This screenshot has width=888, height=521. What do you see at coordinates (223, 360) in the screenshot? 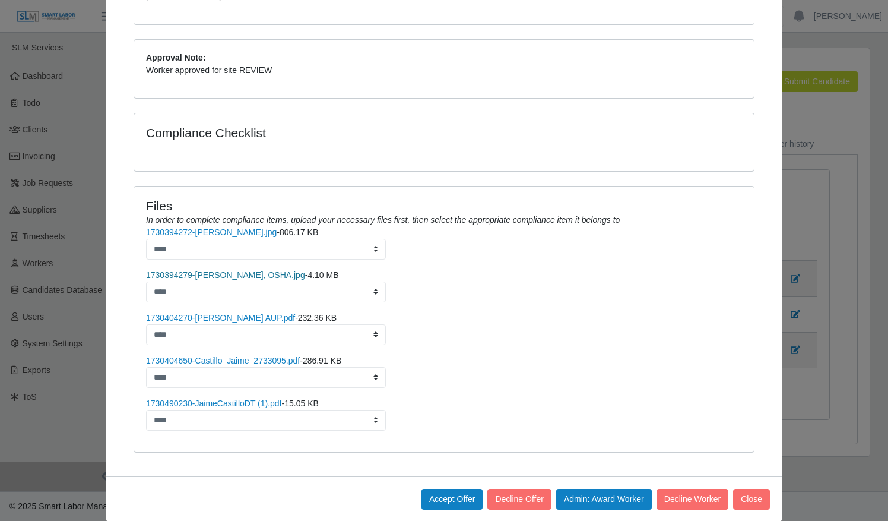
I see `a: 1730404650-Castillo_Jaime_2733095.pdf` at bounding box center [223, 360].